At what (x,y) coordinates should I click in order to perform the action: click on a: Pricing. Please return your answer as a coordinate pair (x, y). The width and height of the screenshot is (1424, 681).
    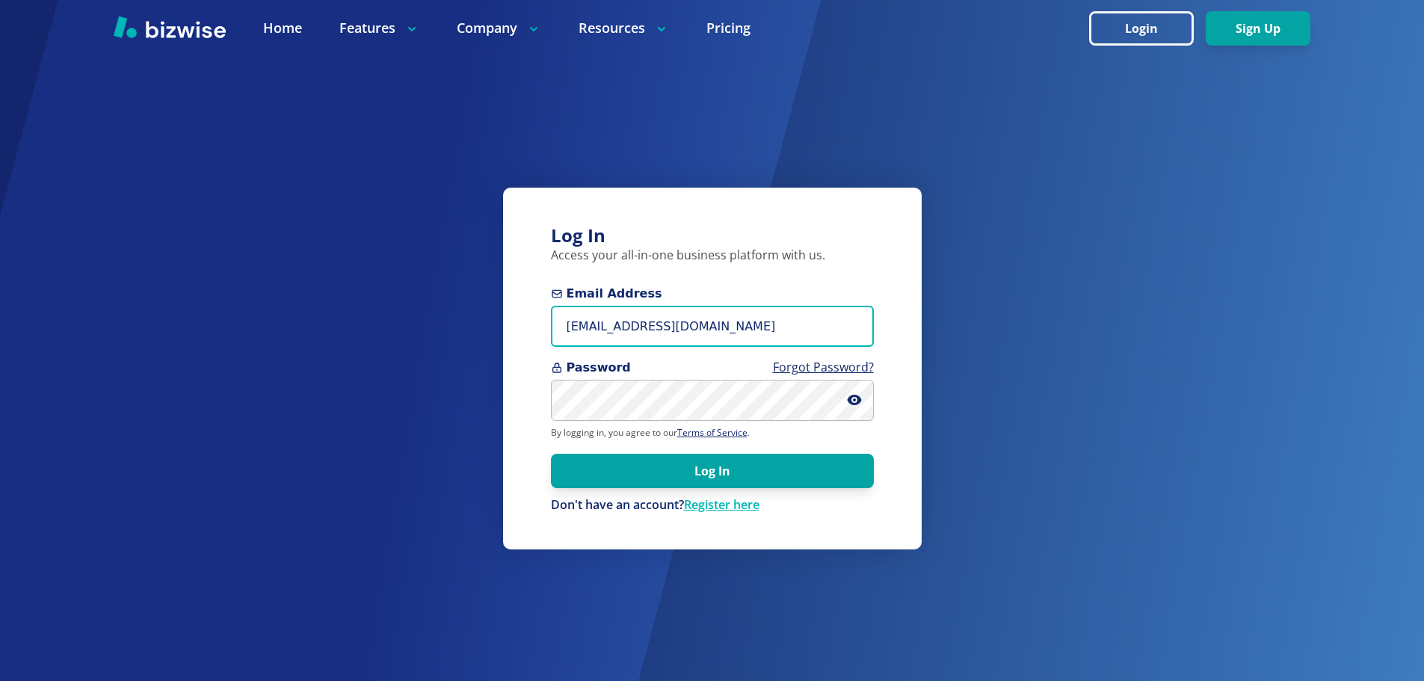
    Looking at the image, I should click on (728, 28).